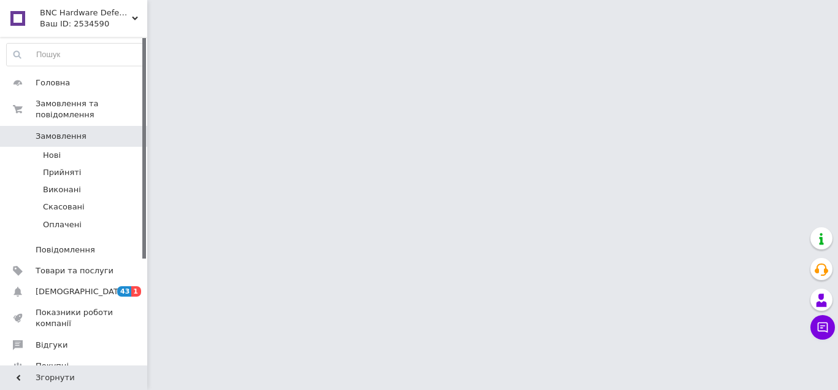 The width and height of the screenshot is (838, 390). What do you see at coordinates (74, 318) in the screenshot?
I see `span: Показники роботи компанії` at bounding box center [74, 318].